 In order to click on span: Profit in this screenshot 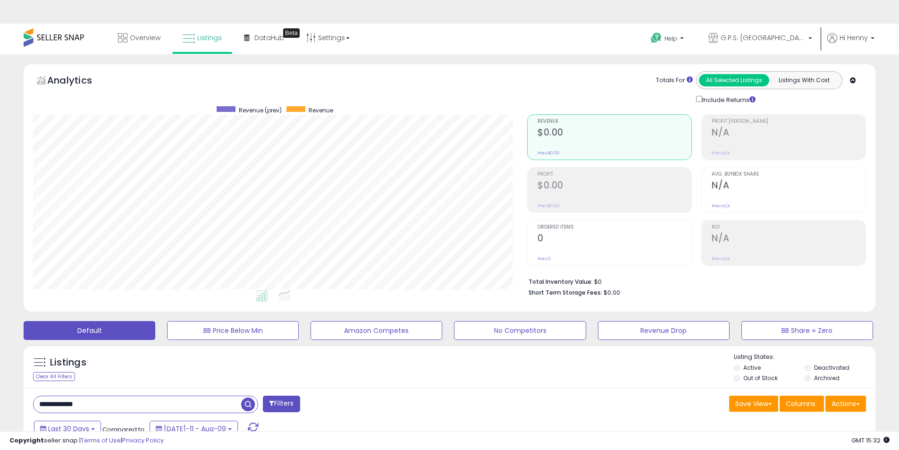, I will do `click(615, 174)`.